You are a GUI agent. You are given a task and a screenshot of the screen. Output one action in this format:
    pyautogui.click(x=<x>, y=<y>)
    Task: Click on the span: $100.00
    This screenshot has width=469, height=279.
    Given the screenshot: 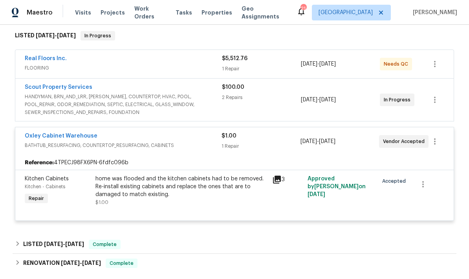 What is the action you would take?
    pyautogui.click(x=233, y=87)
    